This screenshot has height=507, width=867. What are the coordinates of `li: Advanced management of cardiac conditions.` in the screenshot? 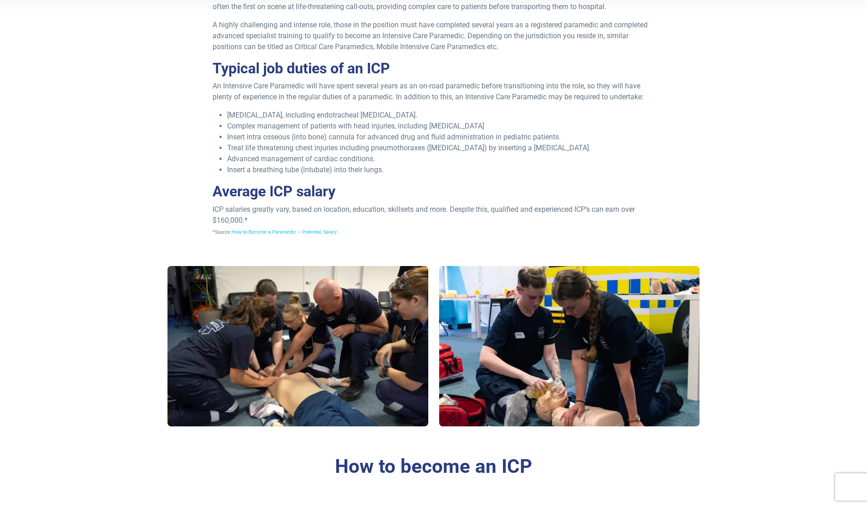 It's located at (441, 159).